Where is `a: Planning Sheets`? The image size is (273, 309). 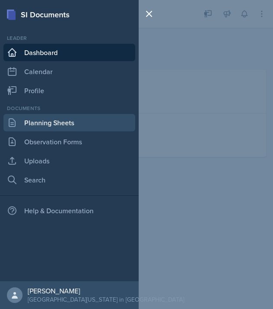 a: Planning Sheets is located at coordinates (69, 123).